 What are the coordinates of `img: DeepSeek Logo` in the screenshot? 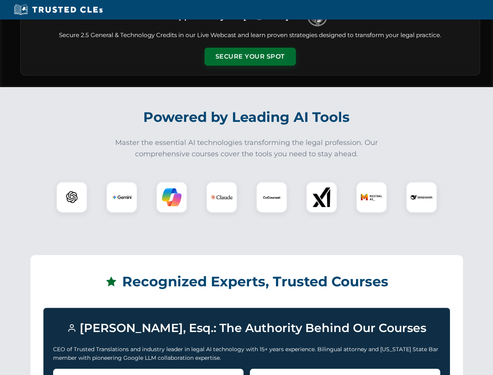 It's located at (422, 197).